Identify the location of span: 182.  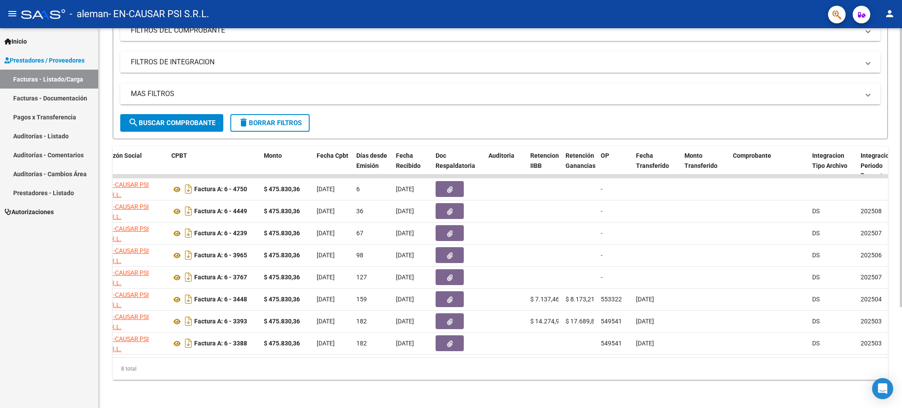
(361, 343).